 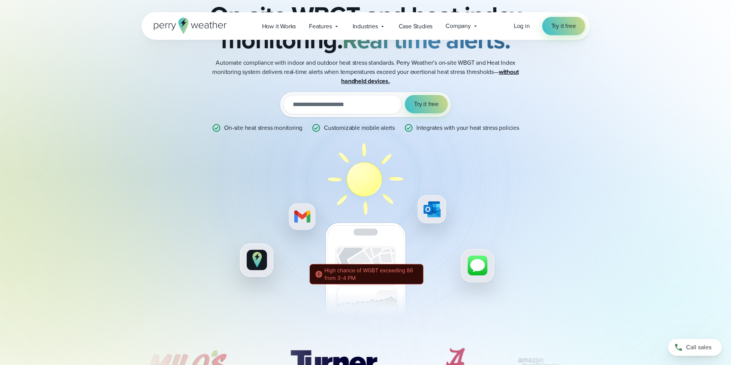 What do you see at coordinates (563, 26) in the screenshot?
I see `a: Try it free` at bounding box center [563, 26].